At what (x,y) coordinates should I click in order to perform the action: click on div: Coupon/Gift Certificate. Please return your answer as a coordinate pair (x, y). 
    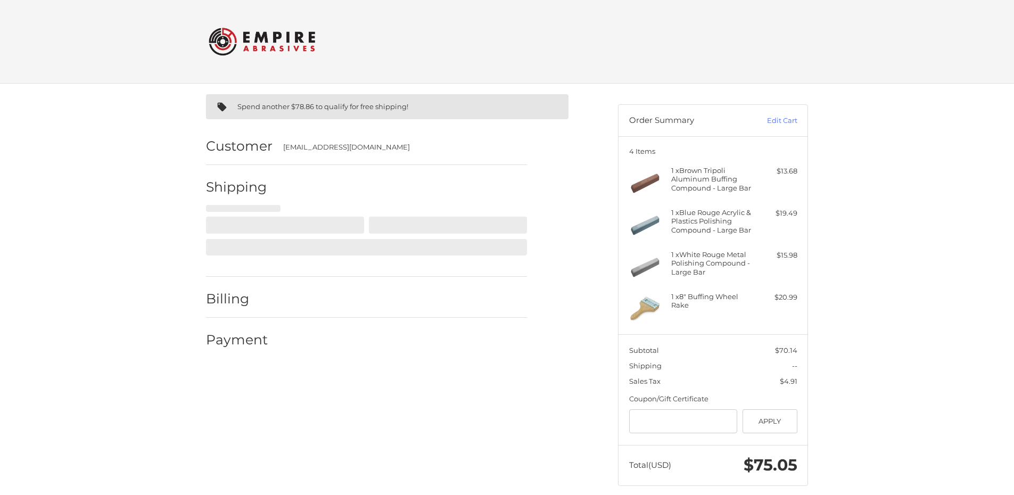
    Looking at the image, I should click on (713, 399).